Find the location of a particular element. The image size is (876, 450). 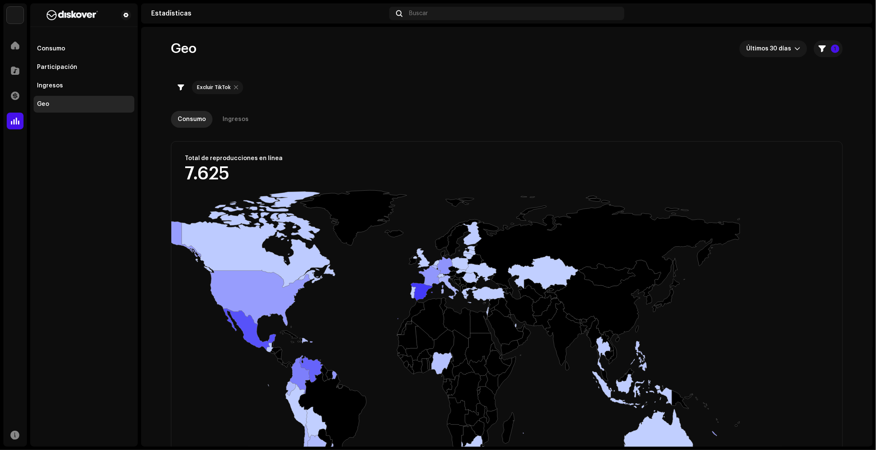

span: Últimos 30 días is located at coordinates (770, 49).